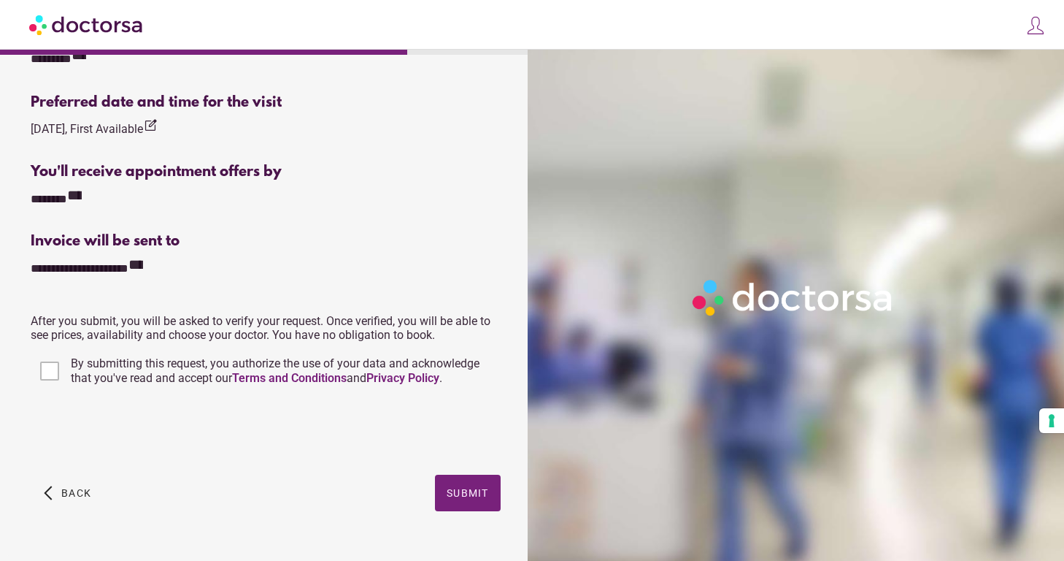 The image size is (1064, 561). I want to click on div: Invoice will be sent to, so click(265, 241).